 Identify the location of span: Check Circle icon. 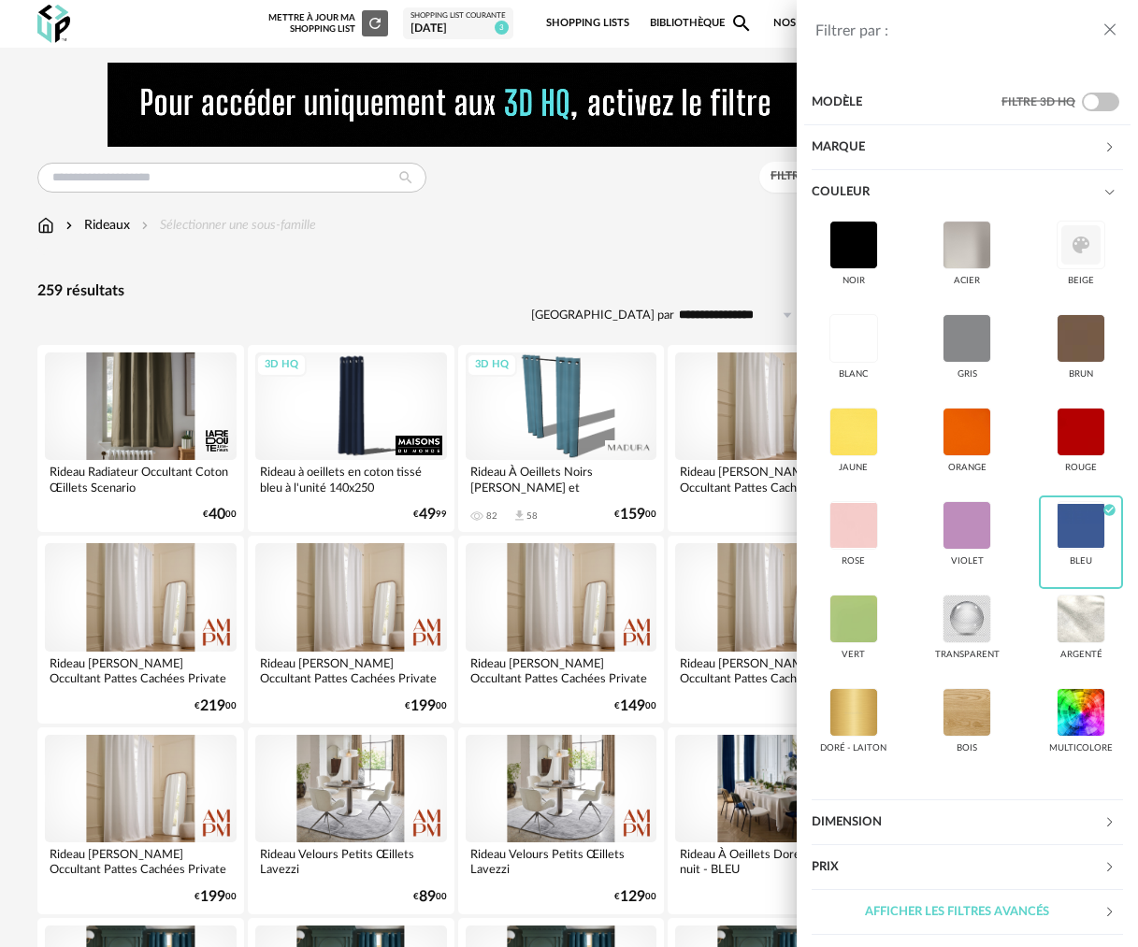
(1109, 510).